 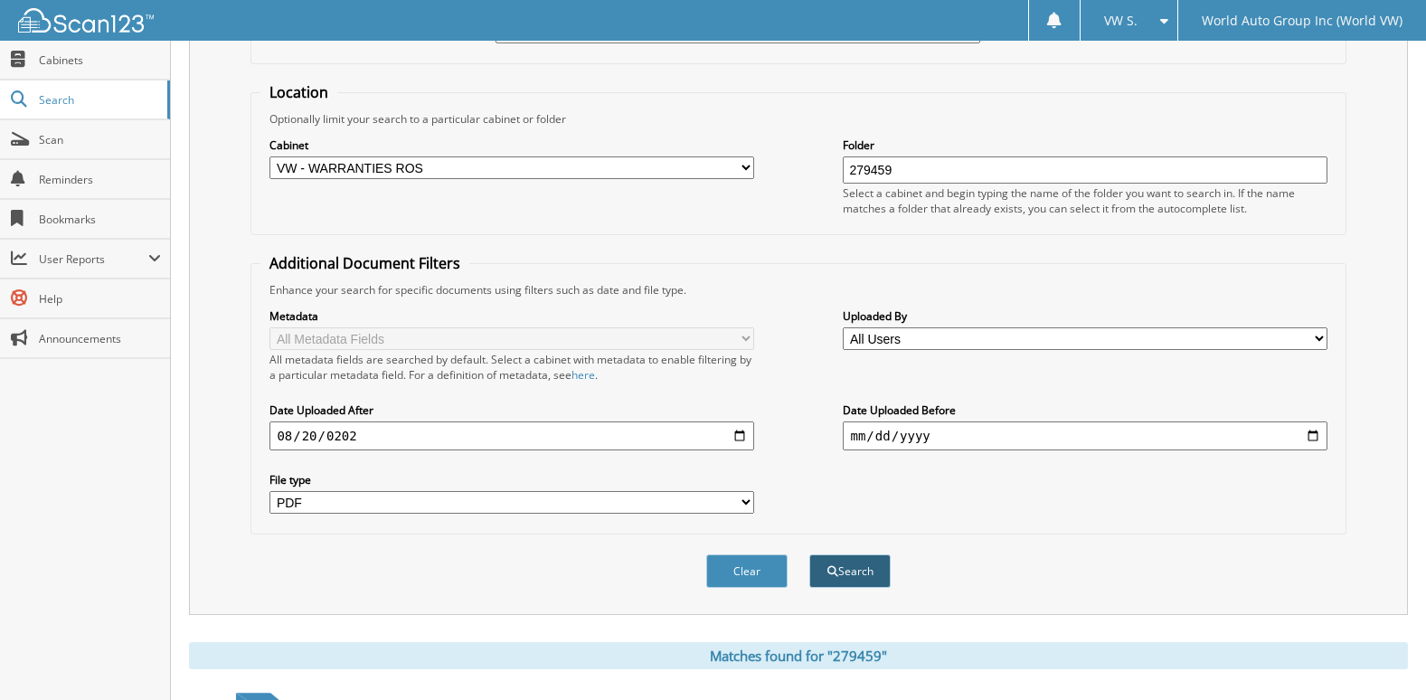 What do you see at coordinates (99, 179) in the screenshot?
I see `span: Reminders` at bounding box center [99, 179].